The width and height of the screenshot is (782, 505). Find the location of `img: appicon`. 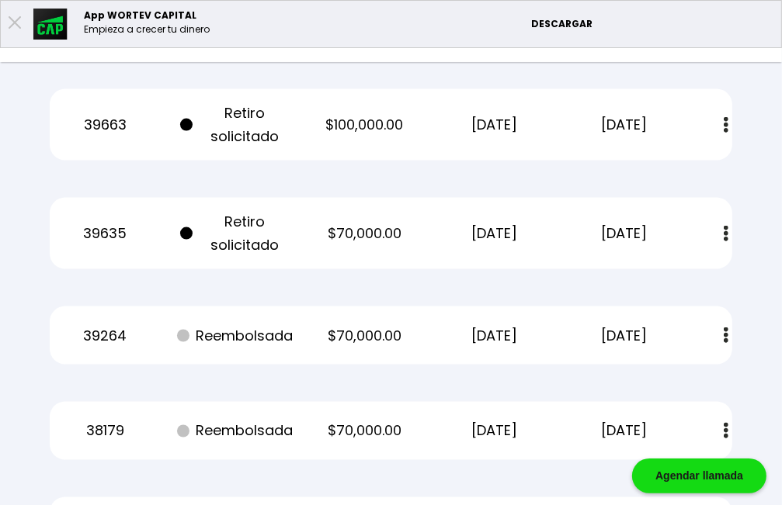

img: appicon is located at coordinates (50, 24).